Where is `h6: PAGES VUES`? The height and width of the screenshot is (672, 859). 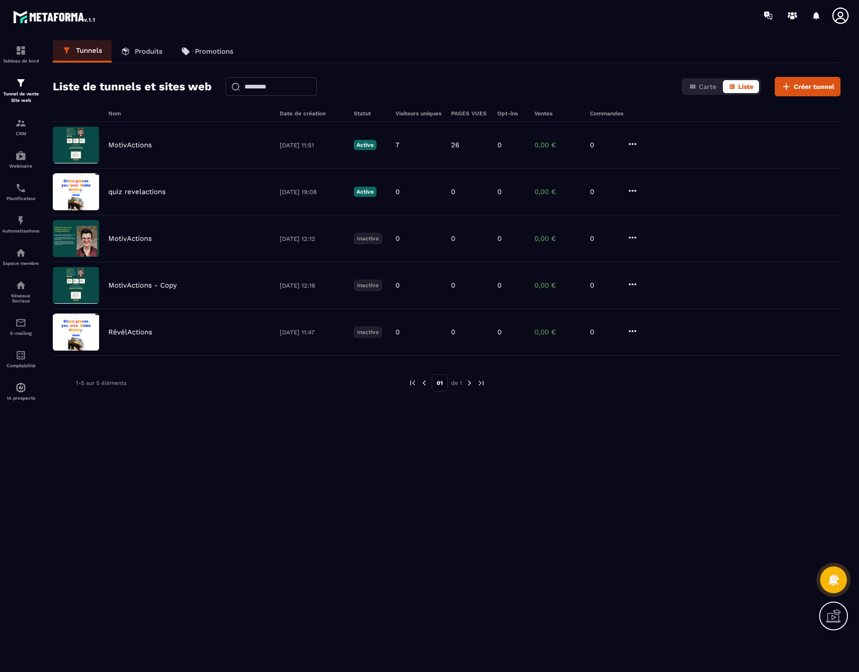
h6: PAGES VUES is located at coordinates (469, 113).